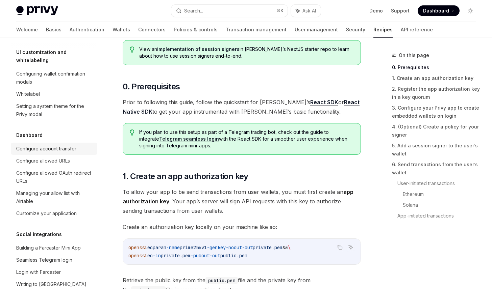  Describe the element at coordinates (234, 248) in the screenshot. I see `span: -noout` at that location.